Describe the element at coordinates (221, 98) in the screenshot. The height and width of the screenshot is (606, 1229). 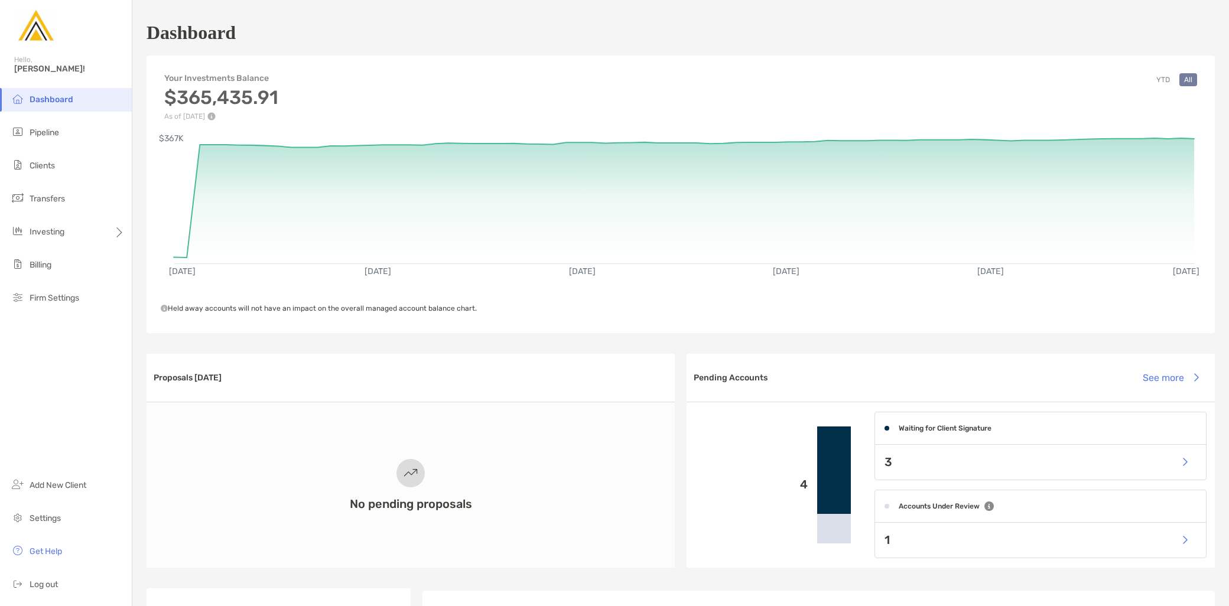
I see `h3: $365,435.91` at that location.